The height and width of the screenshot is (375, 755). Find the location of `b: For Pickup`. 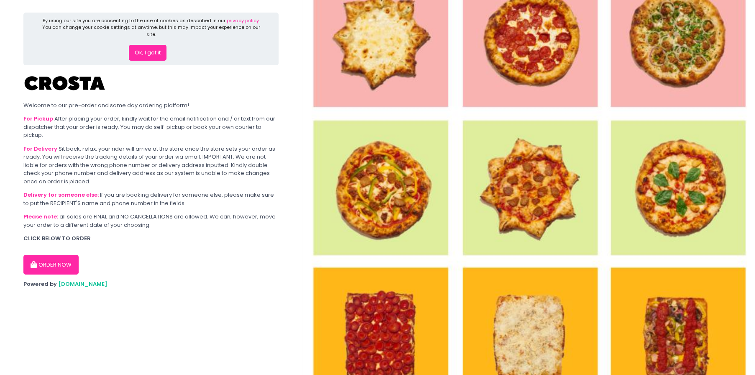

b: For Pickup is located at coordinates (38, 118).